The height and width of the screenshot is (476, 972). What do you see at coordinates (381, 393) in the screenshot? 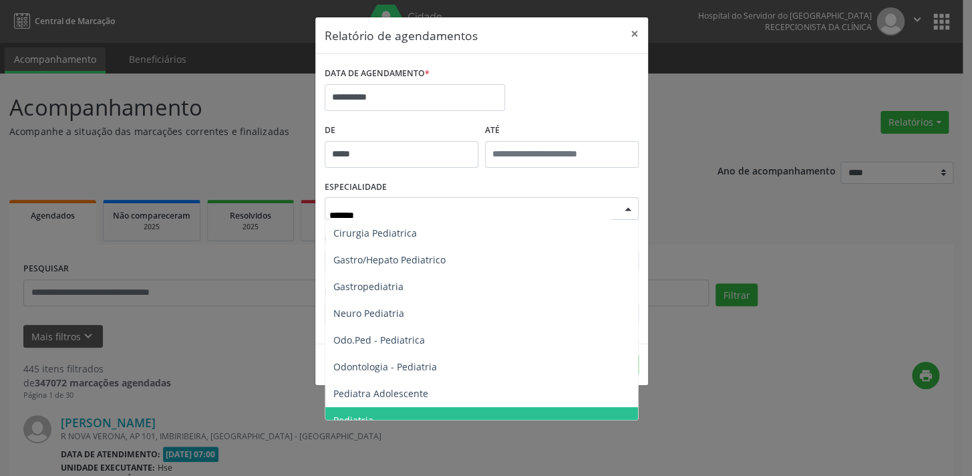
I see `span: Pediatra Adolescente` at bounding box center [381, 393].